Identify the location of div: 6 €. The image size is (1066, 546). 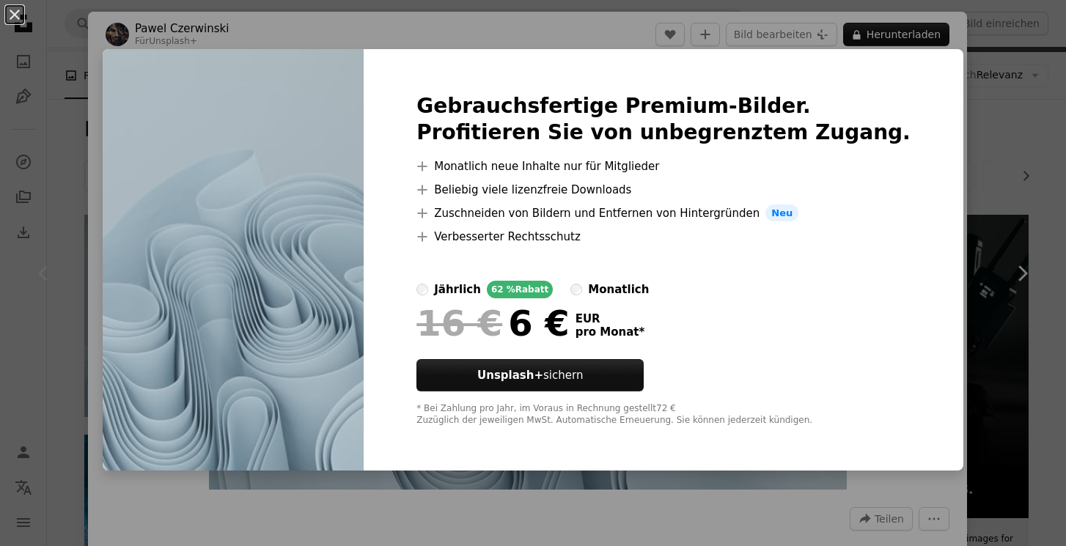
(493, 323).